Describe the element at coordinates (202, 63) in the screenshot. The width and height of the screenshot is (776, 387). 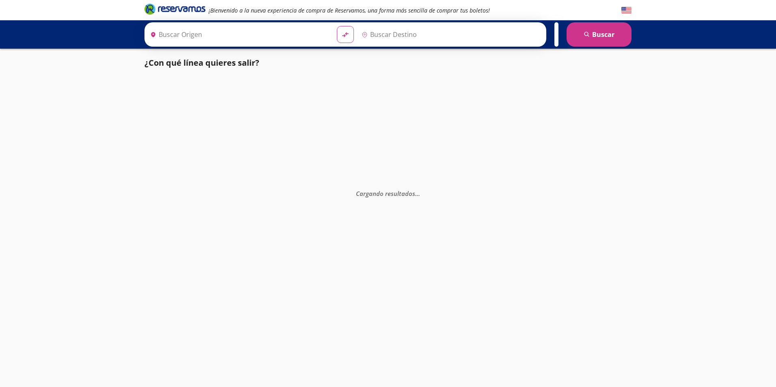
I see `p: ¿Con qué línea quieres salir?` at that location.